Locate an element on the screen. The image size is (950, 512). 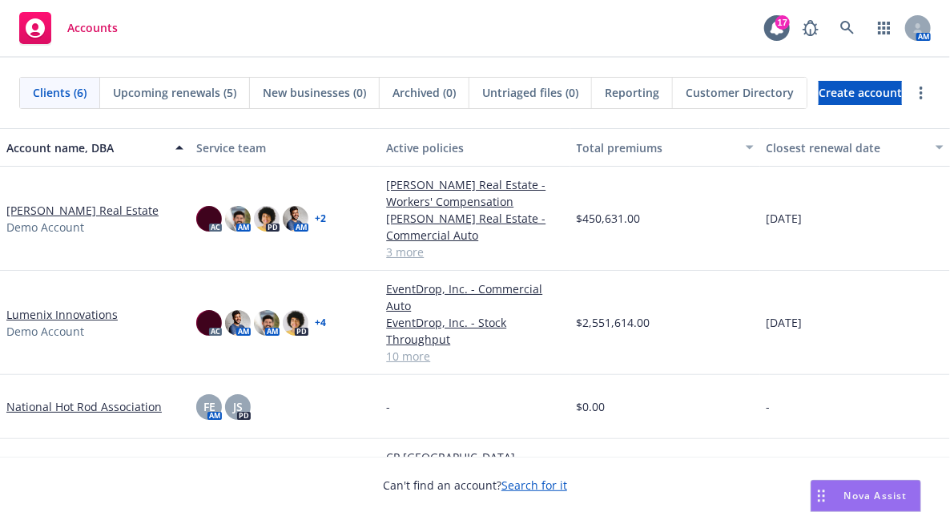
a: Report a Bug is located at coordinates (811, 28).